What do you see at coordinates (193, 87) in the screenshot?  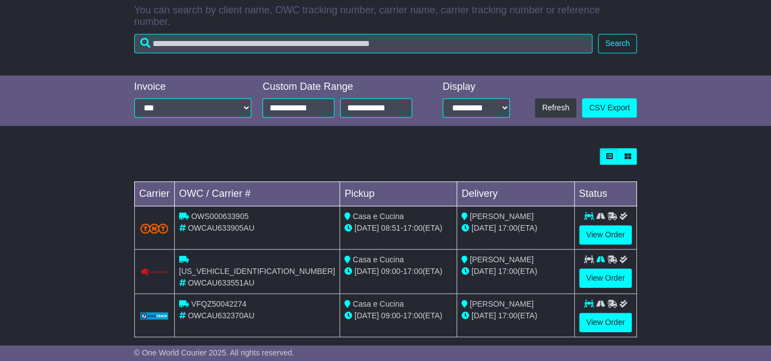 I see `div: Invoice` at bounding box center [193, 87].